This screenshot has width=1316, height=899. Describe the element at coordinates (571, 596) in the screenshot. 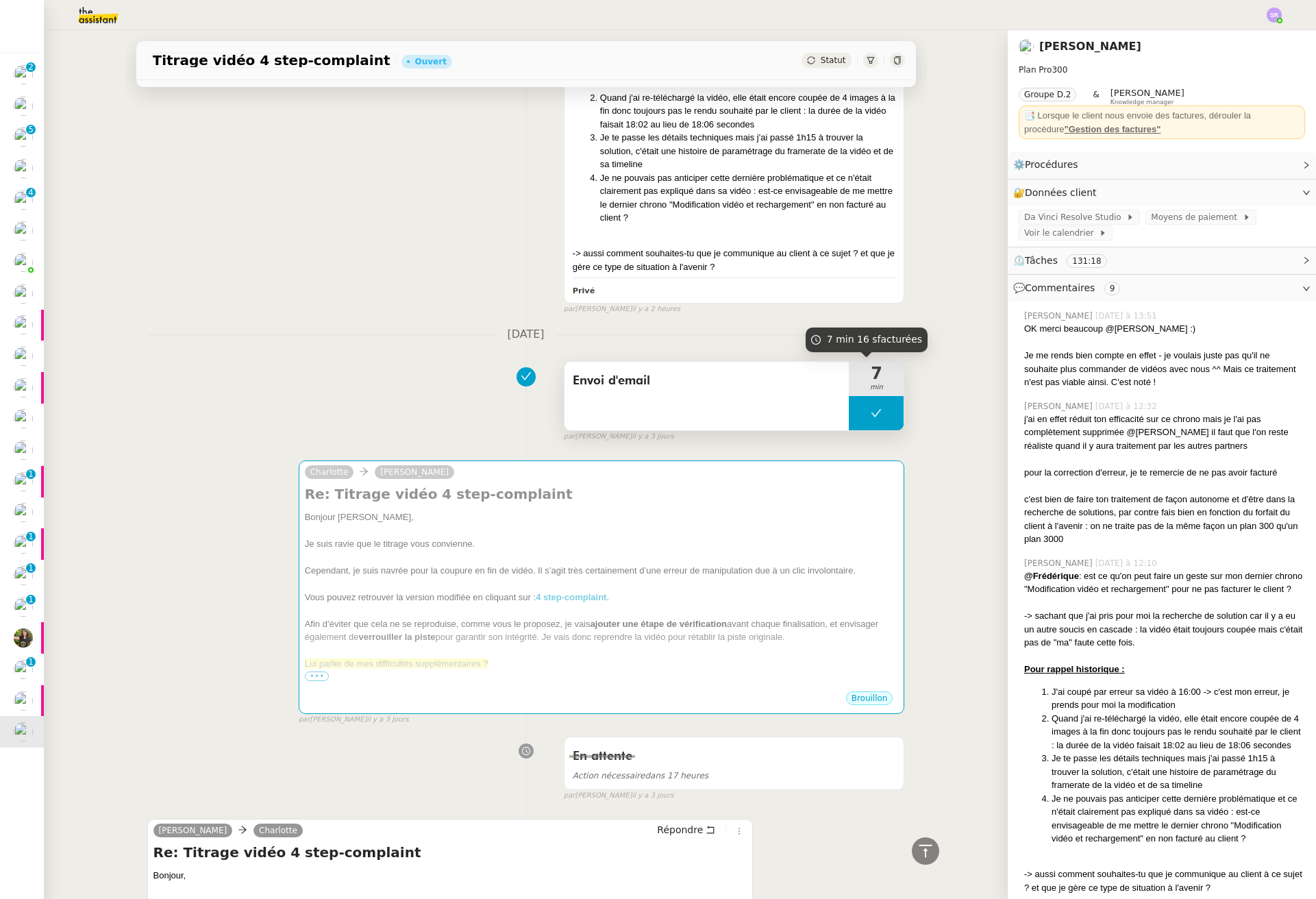

I see `strong: 4 step-complaint` at that location.